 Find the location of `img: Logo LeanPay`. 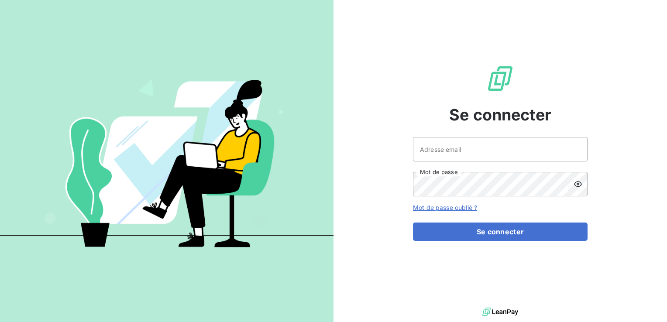

img: Logo LeanPay is located at coordinates (500, 79).